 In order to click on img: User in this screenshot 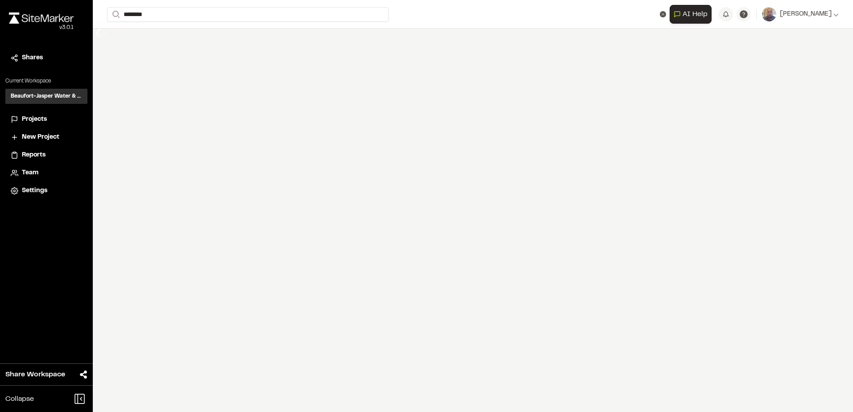, I will do `click(769, 14)`.